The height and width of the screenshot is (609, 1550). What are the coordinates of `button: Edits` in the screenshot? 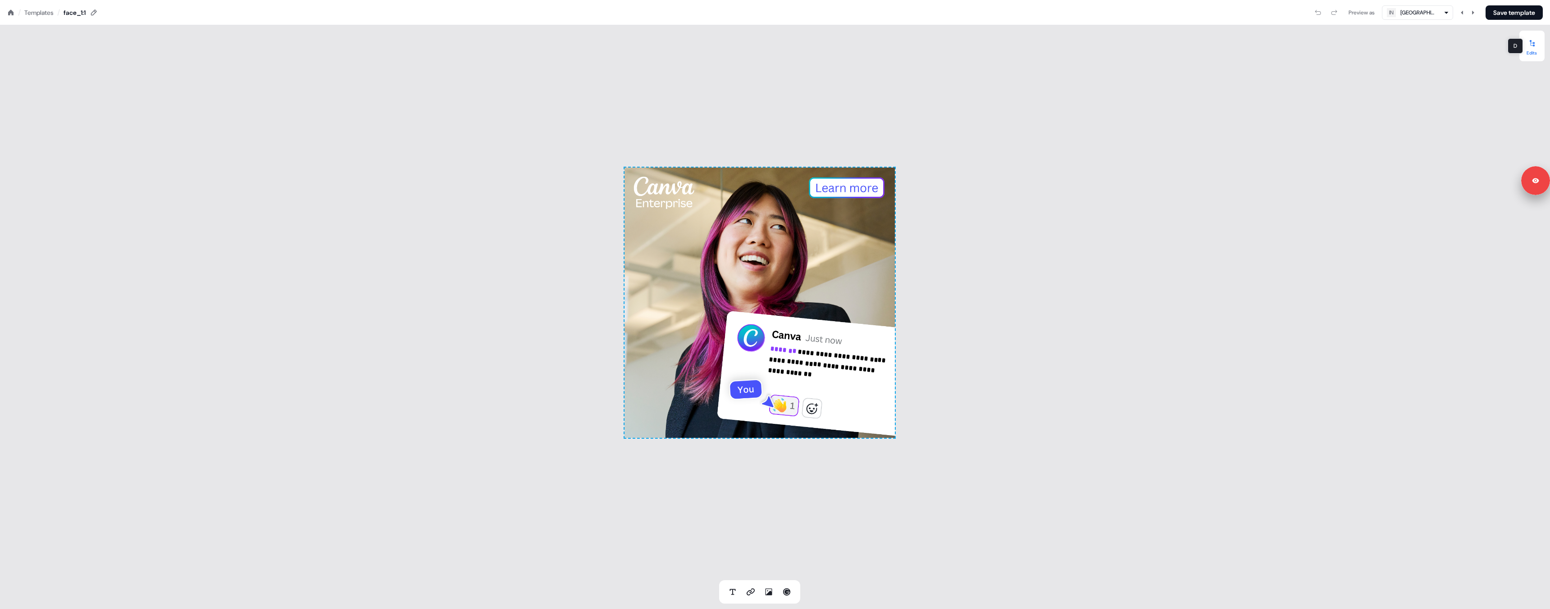 It's located at (1532, 46).